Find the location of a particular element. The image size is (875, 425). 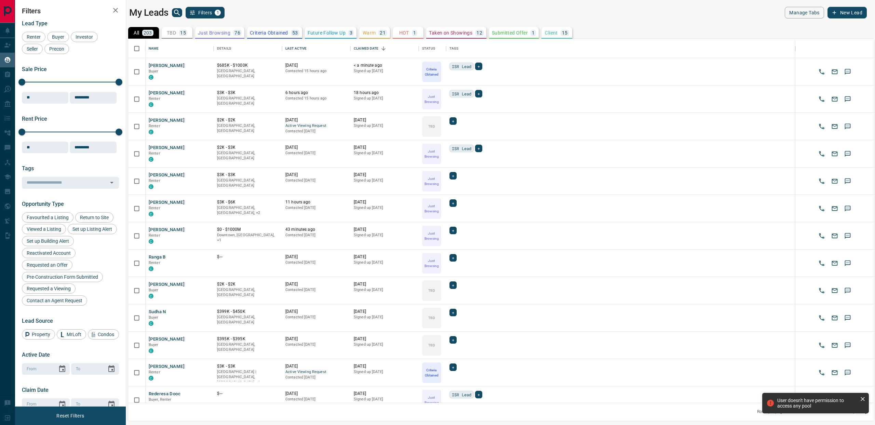

svg: Call is located at coordinates (821, 236).